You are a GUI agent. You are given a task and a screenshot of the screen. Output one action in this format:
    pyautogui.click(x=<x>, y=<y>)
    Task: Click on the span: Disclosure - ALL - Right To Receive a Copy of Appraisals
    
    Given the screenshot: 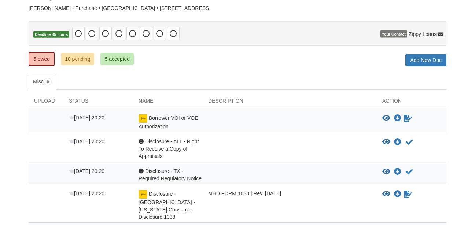 What is the action you would take?
    pyautogui.click(x=169, y=149)
    